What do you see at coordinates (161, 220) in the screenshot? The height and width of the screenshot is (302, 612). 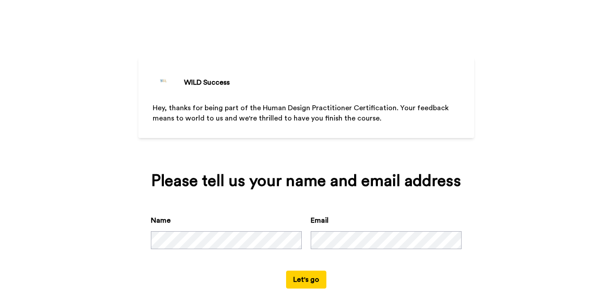 I see `label: Name` at bounding box center [161, 220].